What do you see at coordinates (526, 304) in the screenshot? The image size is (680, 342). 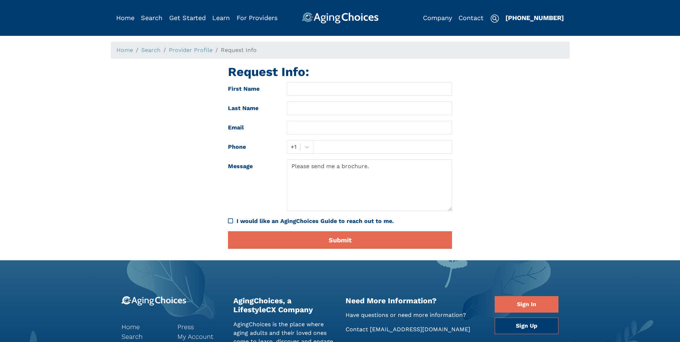 I see `a: Sign In` at bounding box center [526, 304].